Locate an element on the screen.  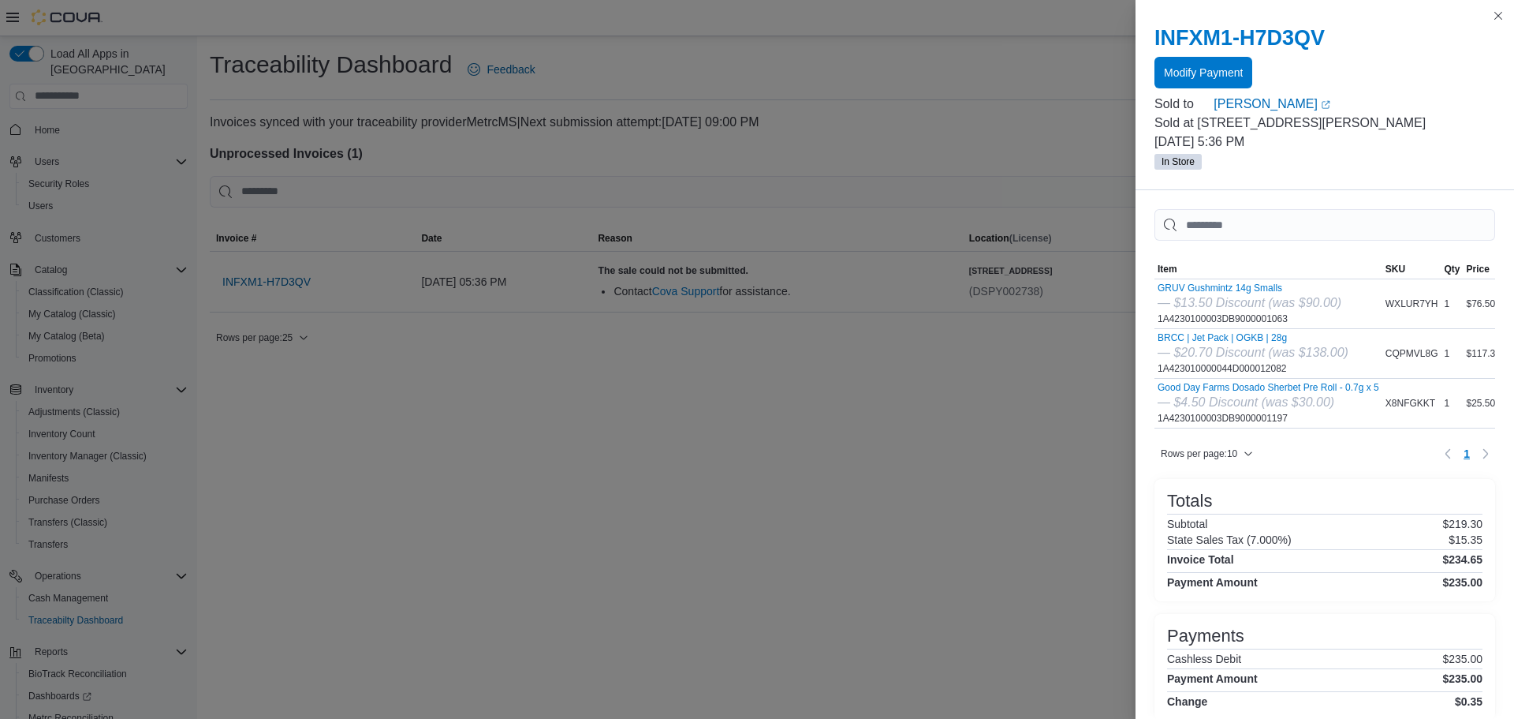
h6: Subtotal is located at coordinates (1187, 524).